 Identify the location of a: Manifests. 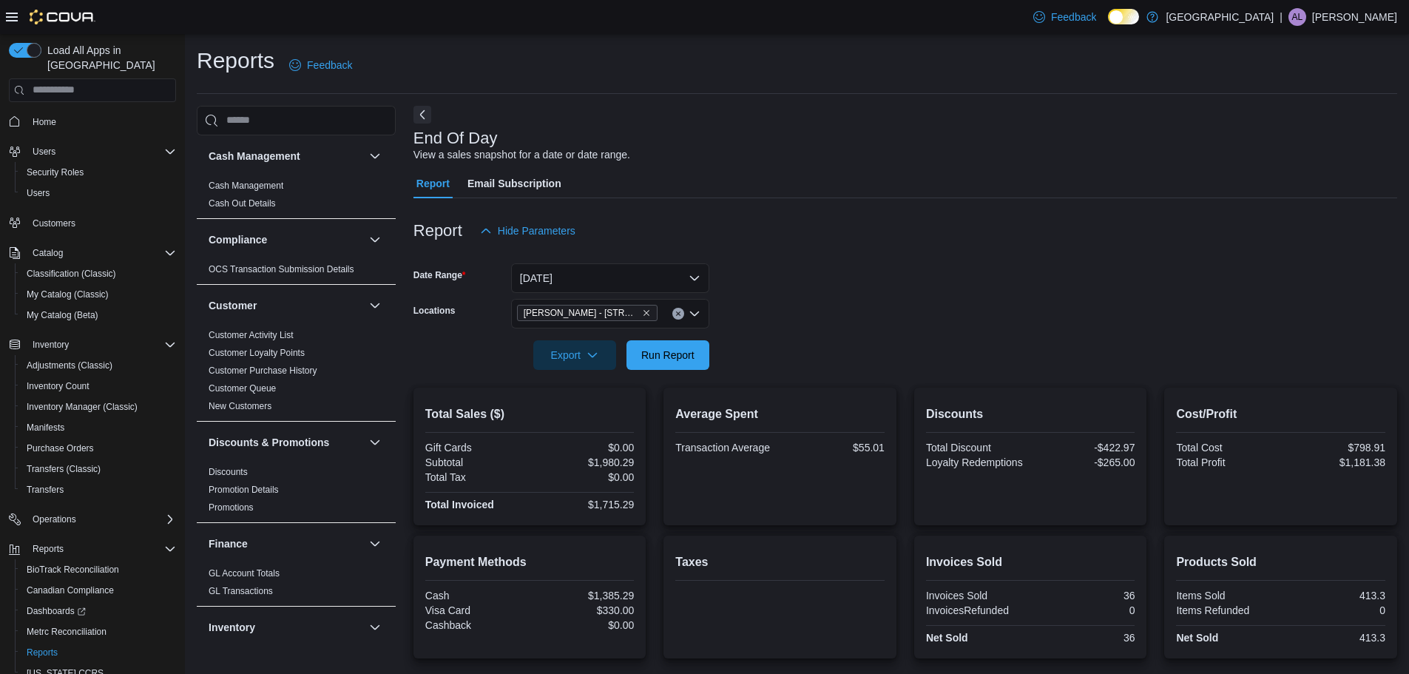
(45, 427).